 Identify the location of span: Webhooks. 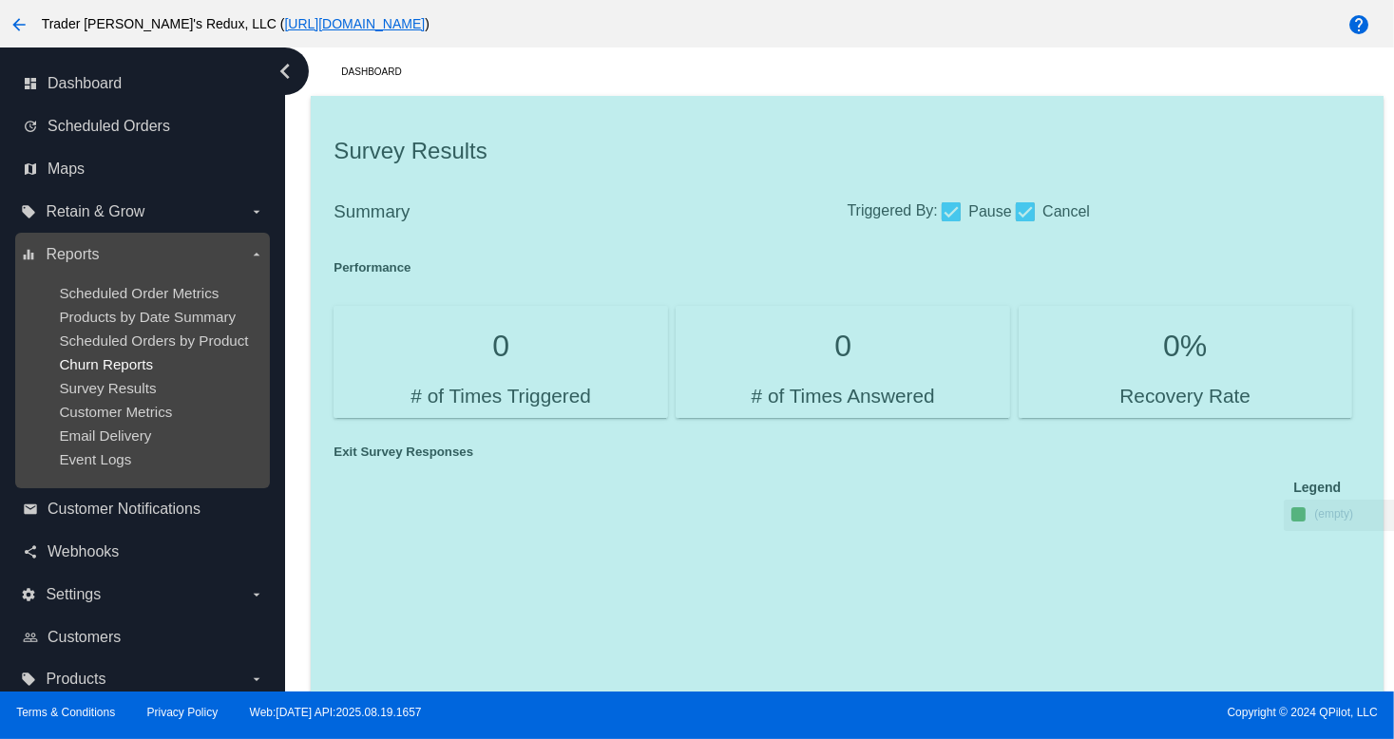
(83, 552).